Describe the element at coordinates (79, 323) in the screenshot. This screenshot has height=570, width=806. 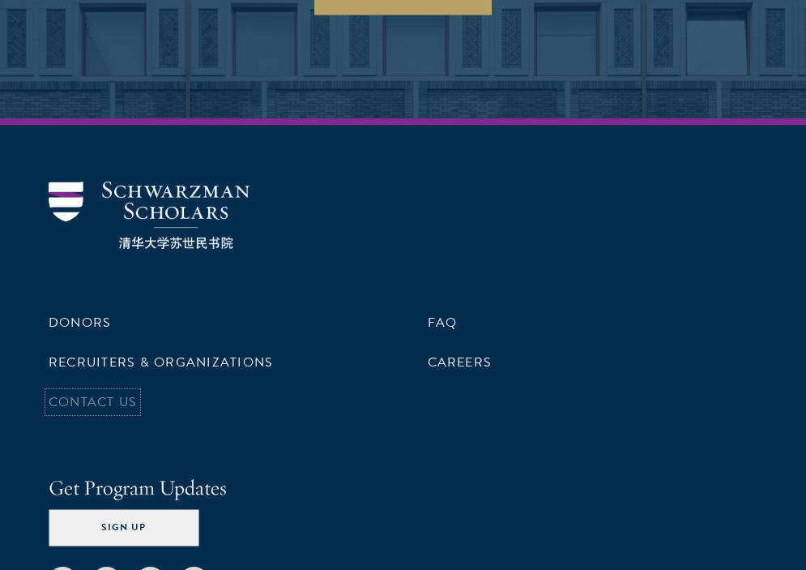
I see `a: Donors` at that location.